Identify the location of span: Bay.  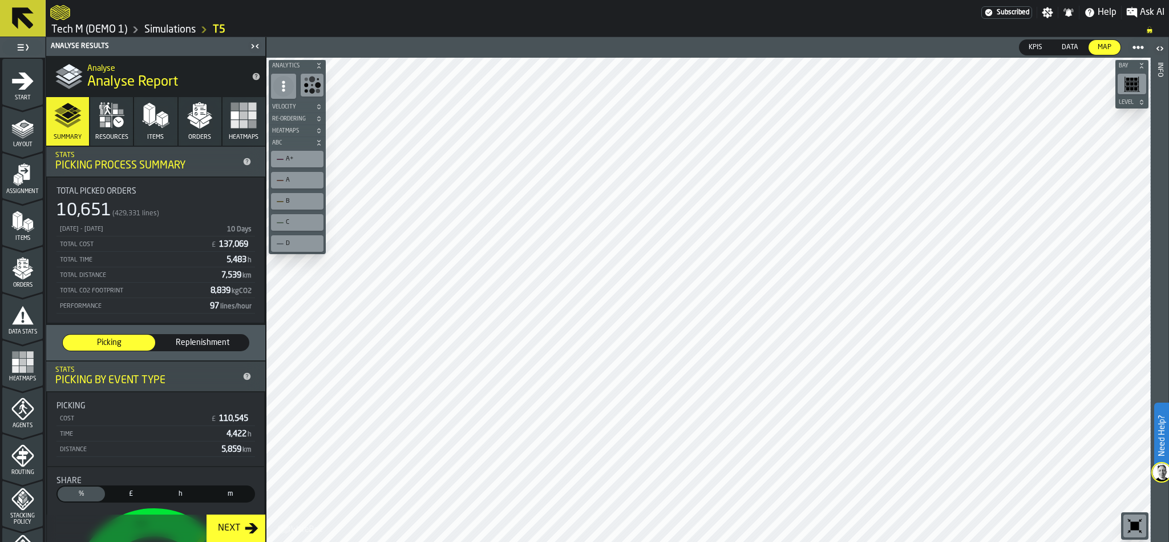
(1126, 66).